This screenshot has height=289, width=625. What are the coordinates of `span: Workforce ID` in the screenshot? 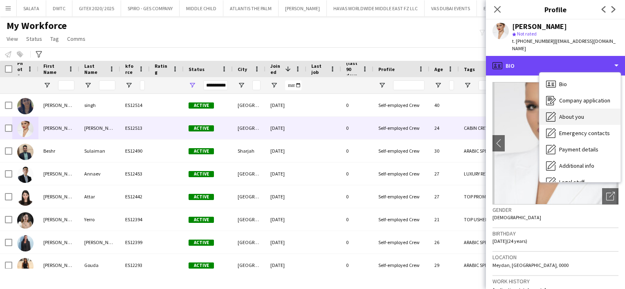 It's located at (130, 69).